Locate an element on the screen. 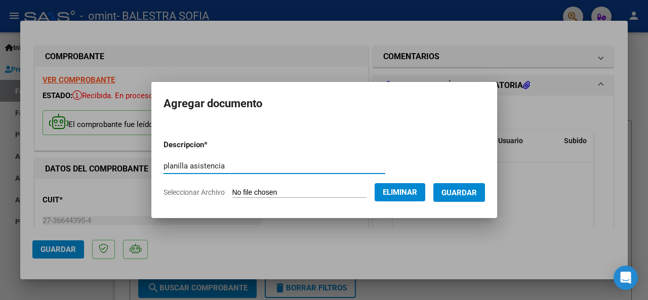 This screenshot has height=300, width=648. button: Guardar is located at coordinates (459, 192).